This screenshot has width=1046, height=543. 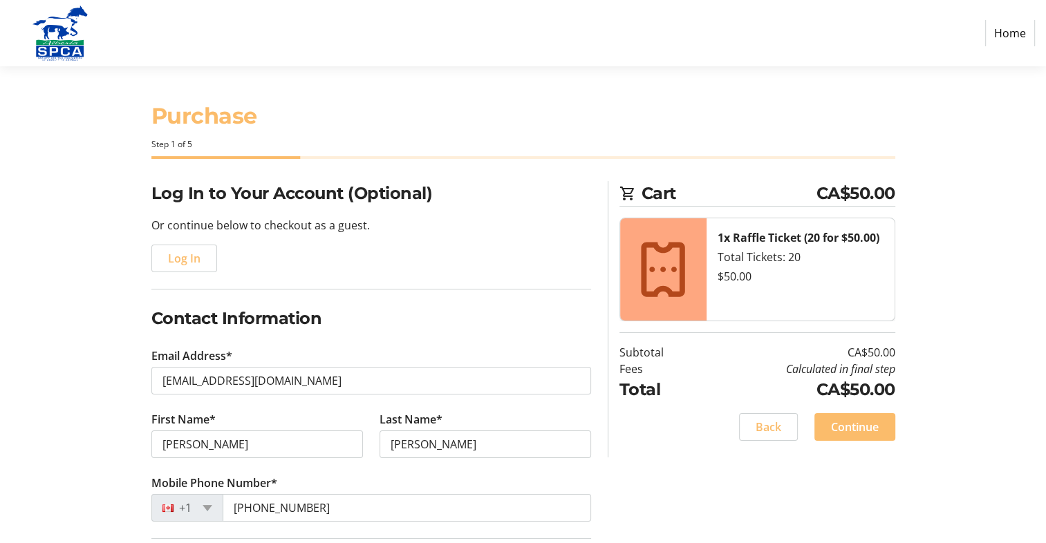 What do you see at coordinates (523, 144) in the screenshot?
I see `div: Step 1 of 5` at bounding box center [523, 144].